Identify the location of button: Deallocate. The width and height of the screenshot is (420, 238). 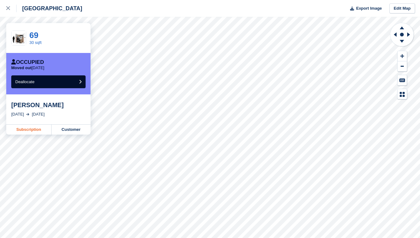
(48, 82).